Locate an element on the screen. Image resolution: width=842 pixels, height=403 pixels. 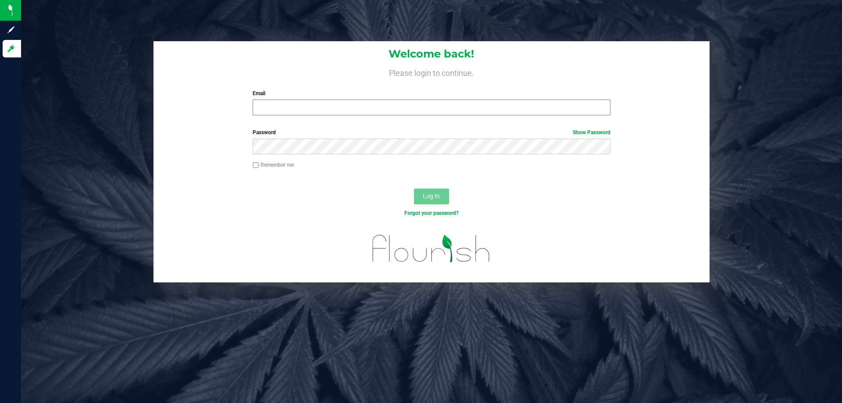
button: Log In is located at coordinates (432, 197).